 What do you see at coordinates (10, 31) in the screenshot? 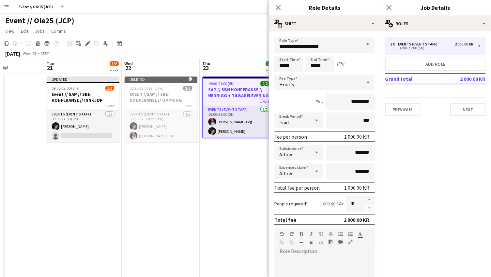
I see `a: View` at bounding box center [10, 31].